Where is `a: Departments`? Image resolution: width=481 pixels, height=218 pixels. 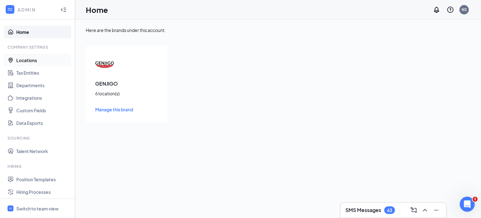 a: Departments is located at coordinates (43, 85).